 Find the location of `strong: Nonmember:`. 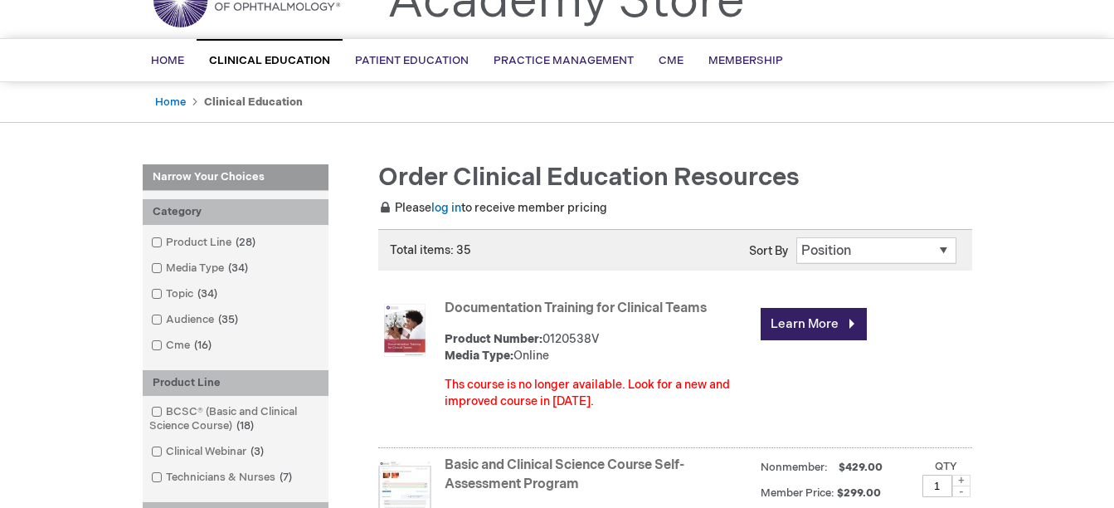

strong: Nonmember: is located at coordinates (794, 467).